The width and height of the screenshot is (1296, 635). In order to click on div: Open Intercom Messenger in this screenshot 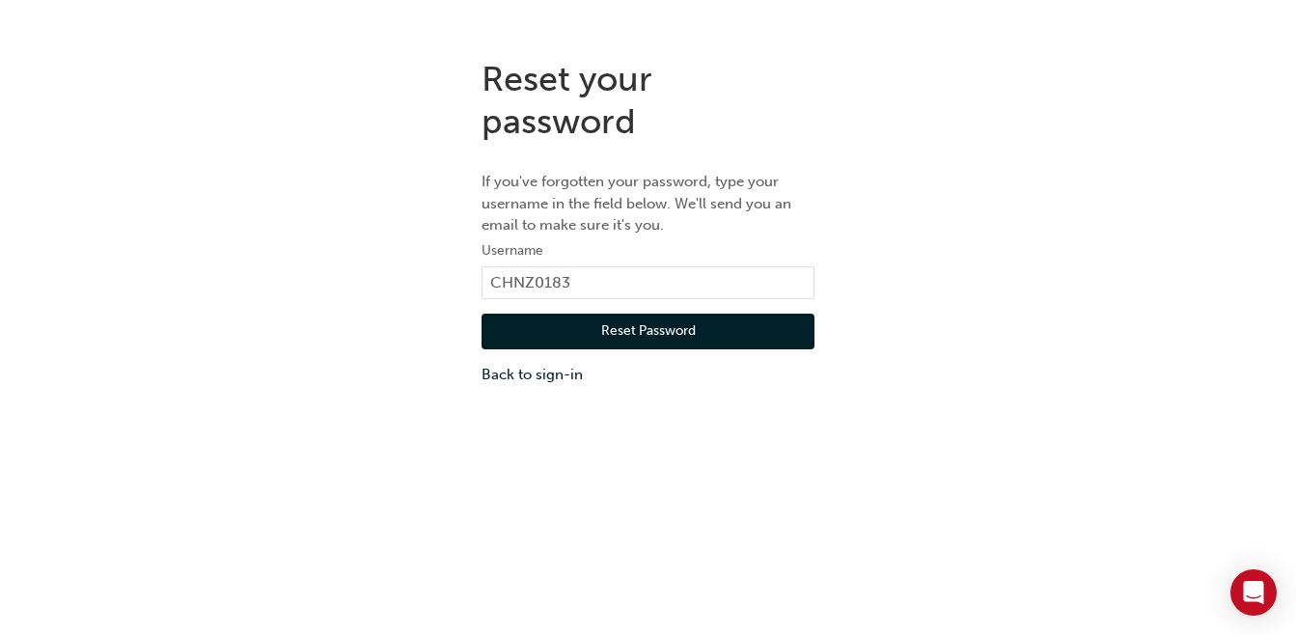, I will do `click(1254, 593)`.